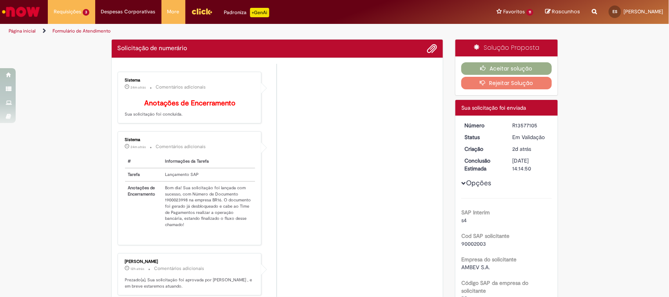 Image resolution: width=669 pixels, height=297 pixels. I want to click on img: ServiceNow, so click(21, 12).